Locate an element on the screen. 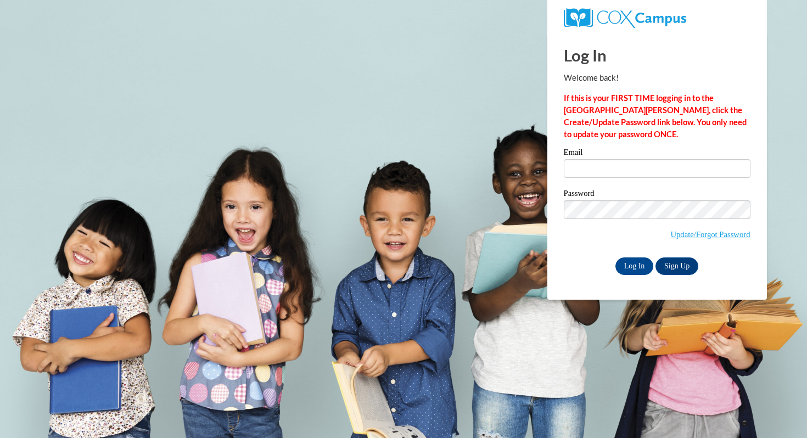 The height and width of the screenshot is (438, 807). a: Sign Up is located at coordinates (677, 266).